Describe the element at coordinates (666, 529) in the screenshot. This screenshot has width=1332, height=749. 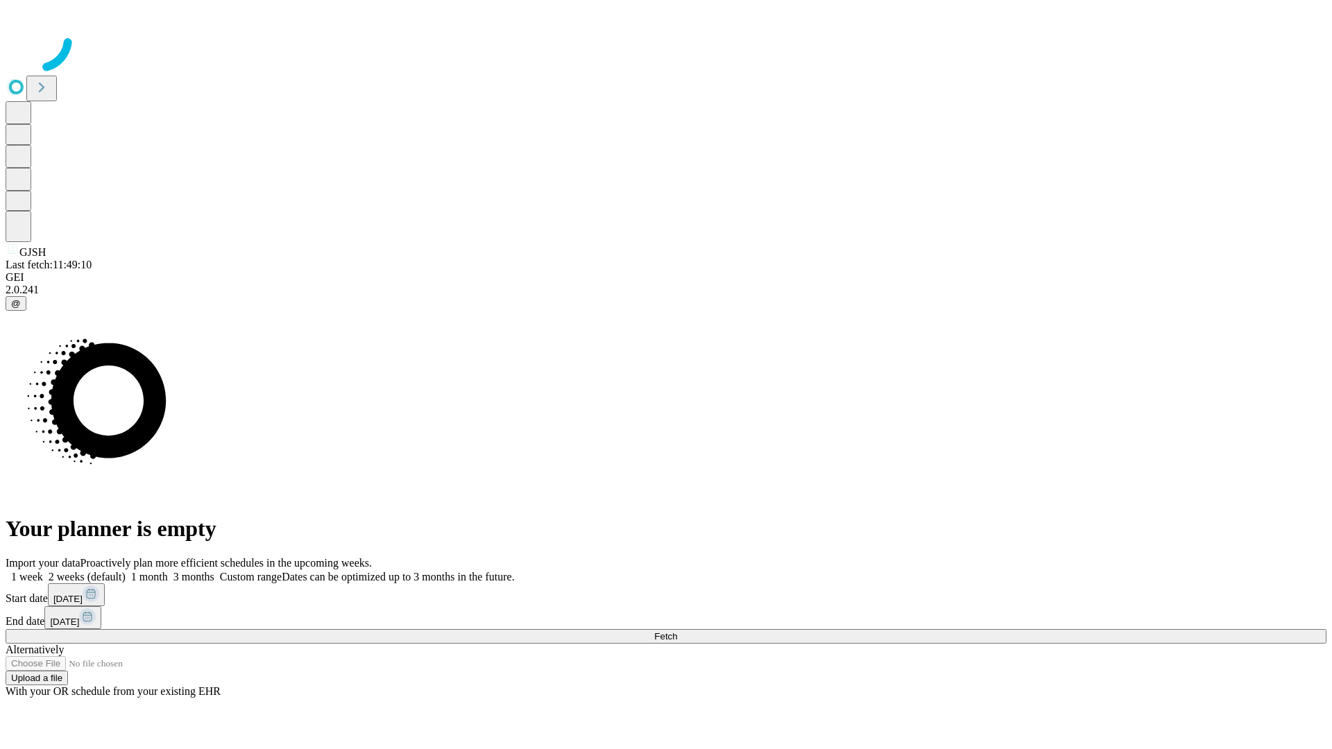
I see `h1: Your planner is empty` at that location.